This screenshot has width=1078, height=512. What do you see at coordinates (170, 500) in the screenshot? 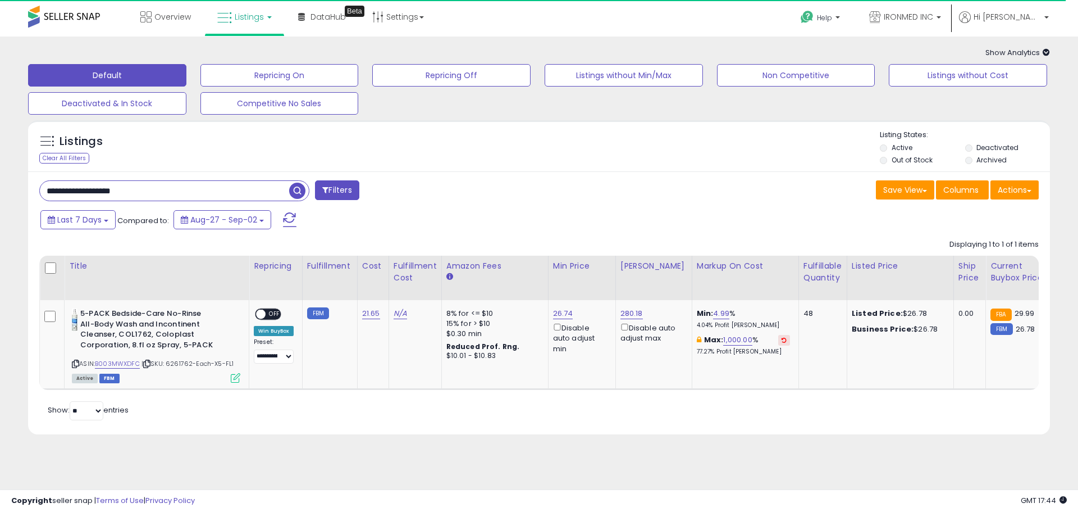
I see `a: Privacy Policy` at bounding box center [170, 500].